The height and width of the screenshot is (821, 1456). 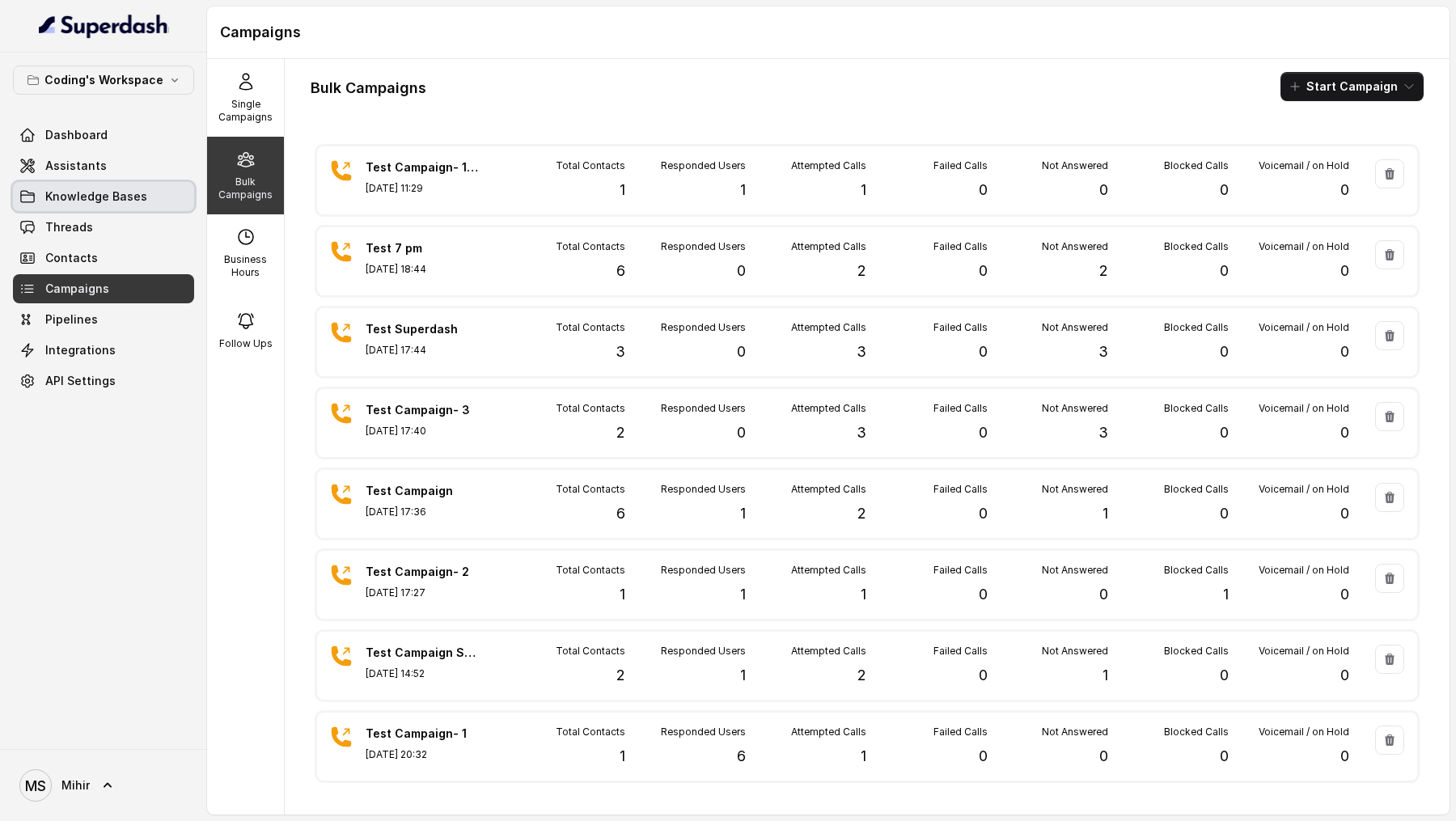 What do you see at coordinates (104, 80) in the screenshot?
I see `button: Coding's Workspace` at bounding box center [104, 80].